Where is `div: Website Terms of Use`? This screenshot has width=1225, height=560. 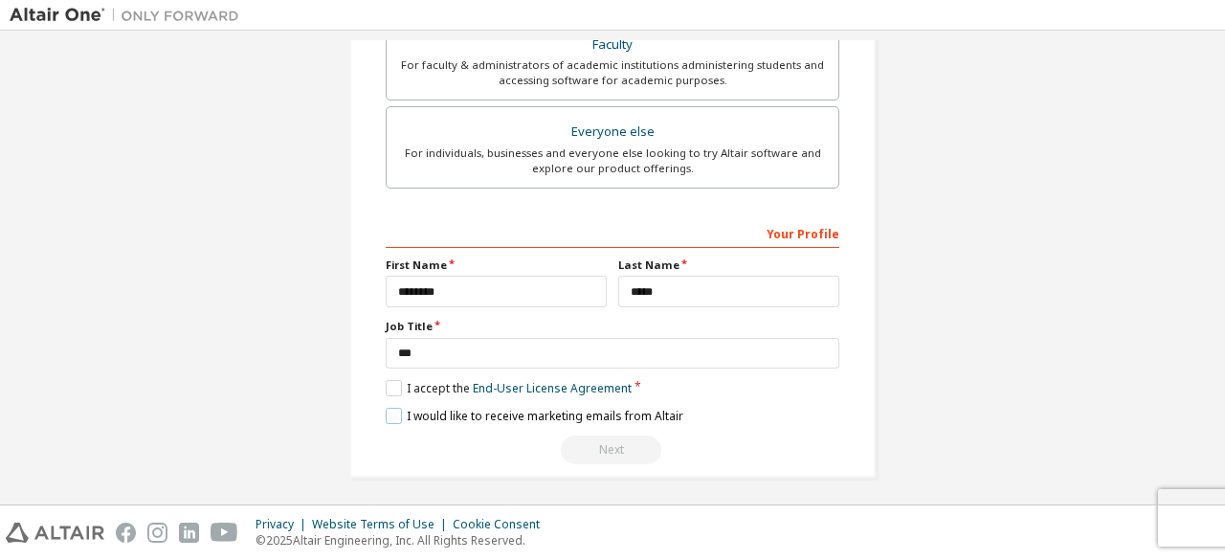 div: Website Terms of Use is located at coordinates (382, 524).